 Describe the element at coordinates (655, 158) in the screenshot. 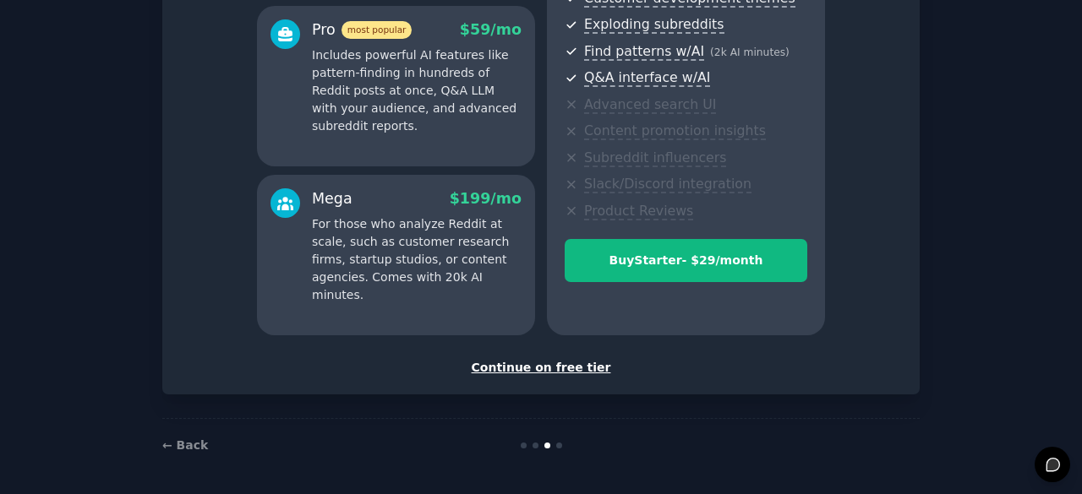

I see `span: Subreddit influencers` at that location.